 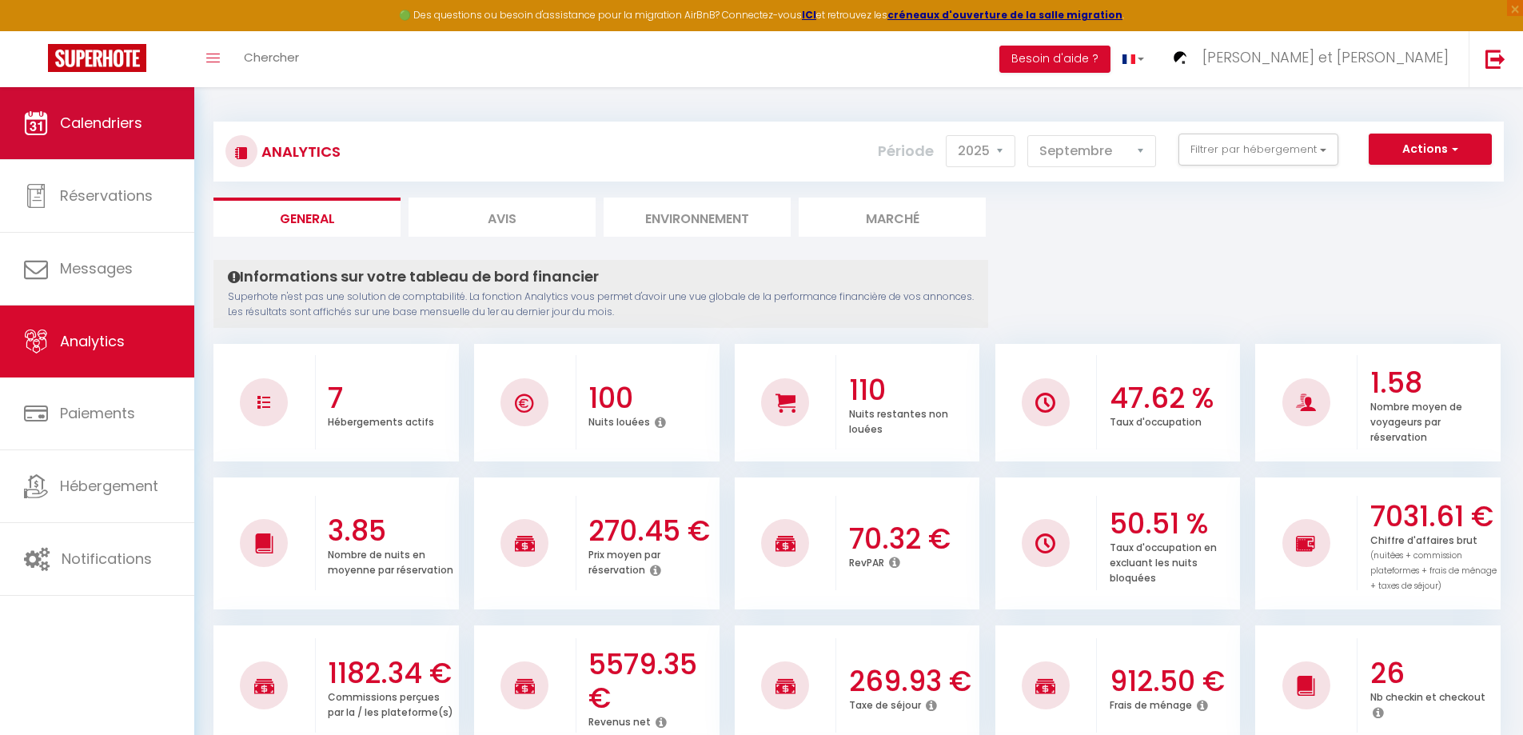 What do you see at coordinates (601, 305) in the screenshot?
I see `p: Superhote n'est pas une solution de comptabilité. La fonction Analytics vous permet d'avoir une v...` at bounding box center [601, 305].